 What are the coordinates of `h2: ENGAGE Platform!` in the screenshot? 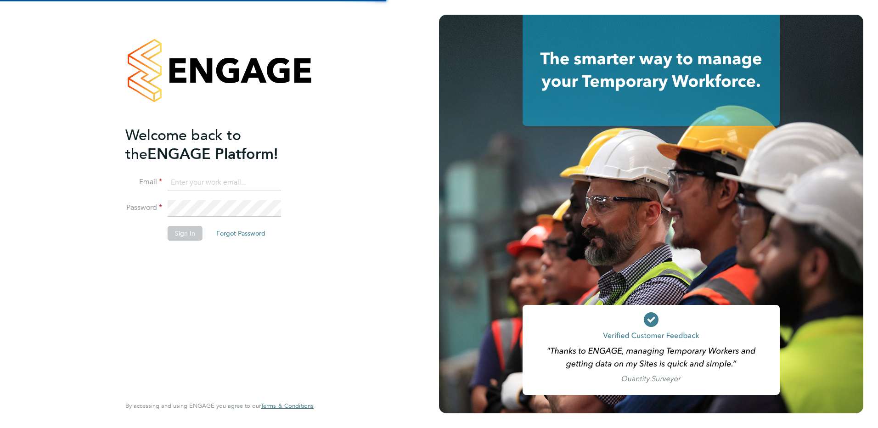 It's located at (215, 145).